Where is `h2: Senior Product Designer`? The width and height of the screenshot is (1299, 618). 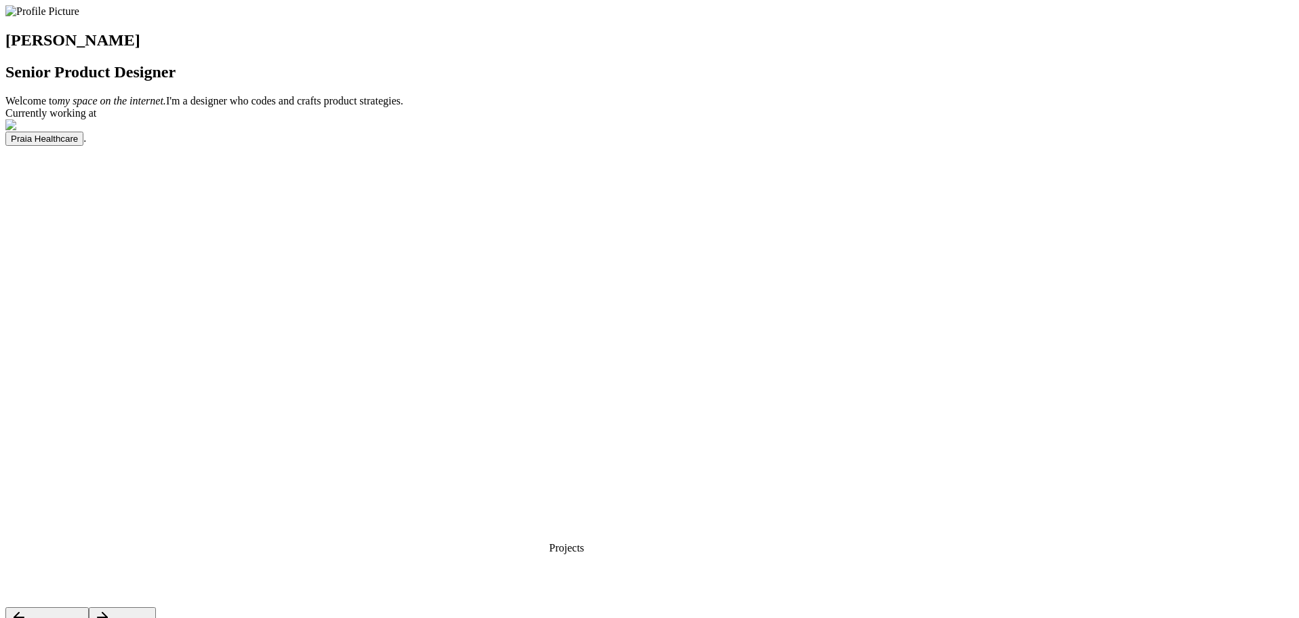 h2: Senior Product Designer is located at coordinates (650, 72).